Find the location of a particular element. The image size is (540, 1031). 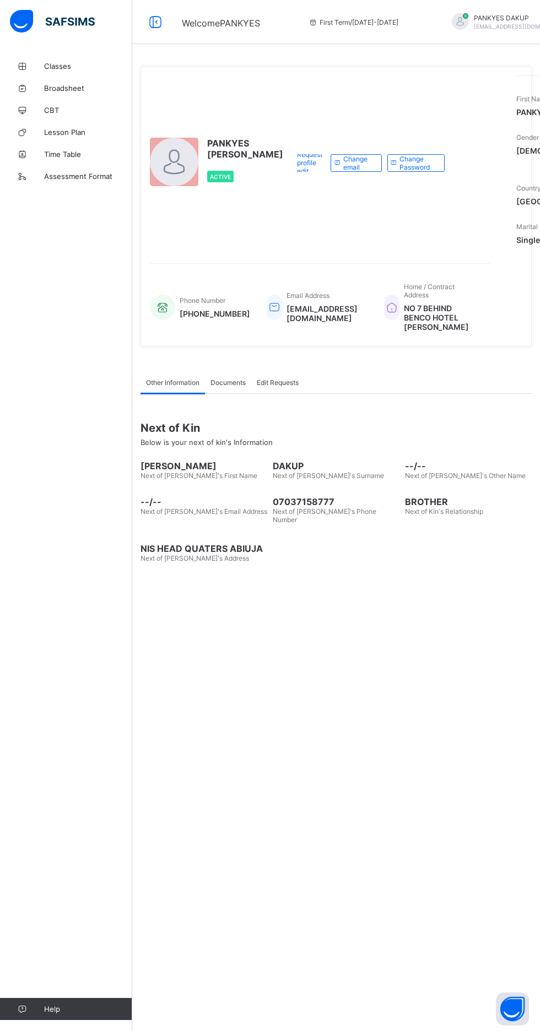

span: Request profile edit is located at coordinates (309, 162).